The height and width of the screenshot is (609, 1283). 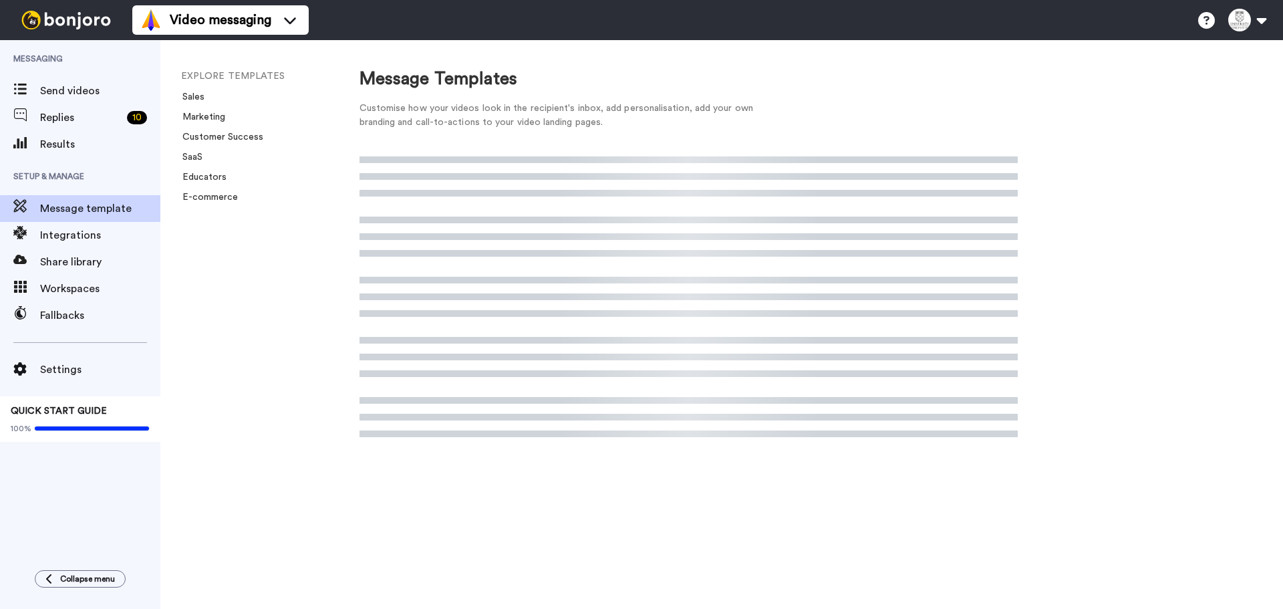 I want to click on span: Send videos, so click(x=100, y=91).